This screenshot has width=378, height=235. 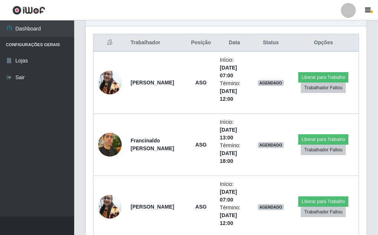 I want to click on th: Status, so click(x=271, y=43).